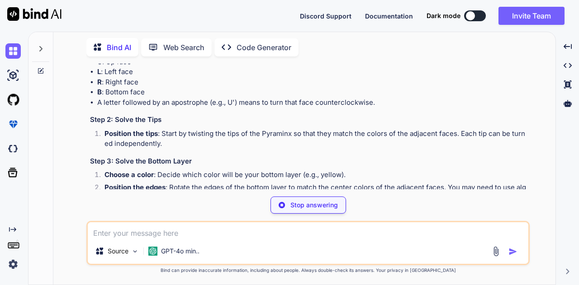 This screenshot has width=579, height=285. I want to click on span: Dark mode, so click(443, 16).